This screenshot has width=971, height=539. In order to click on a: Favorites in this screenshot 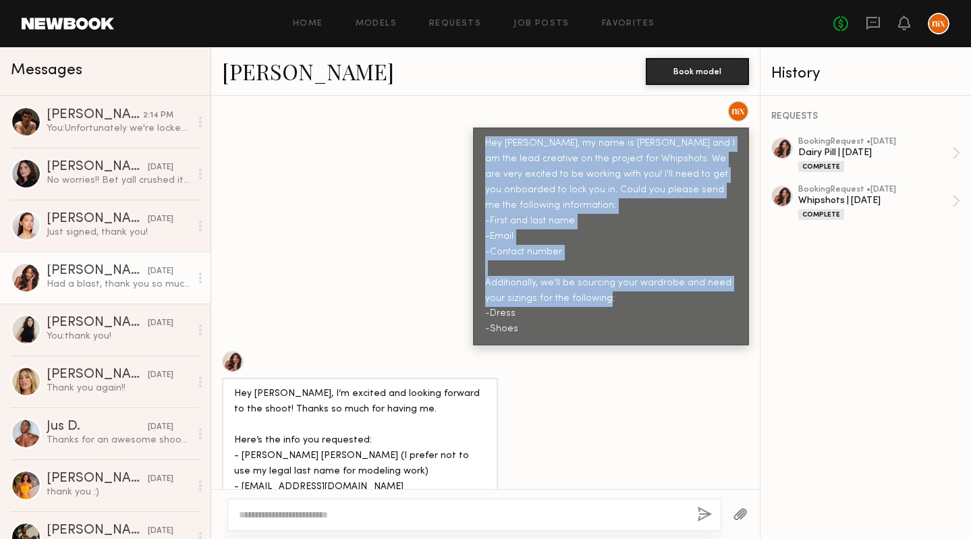, I will do `click(628, 24)`.